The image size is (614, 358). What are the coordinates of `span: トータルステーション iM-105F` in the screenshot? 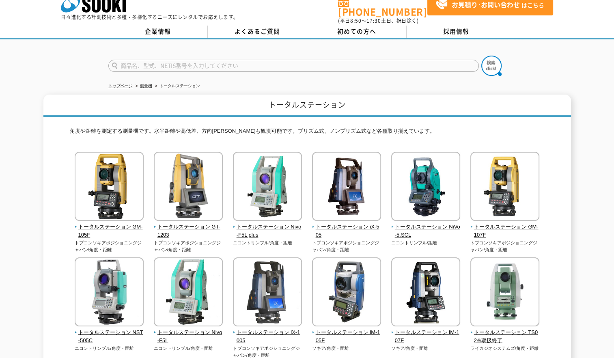 It's located at (347, 337).